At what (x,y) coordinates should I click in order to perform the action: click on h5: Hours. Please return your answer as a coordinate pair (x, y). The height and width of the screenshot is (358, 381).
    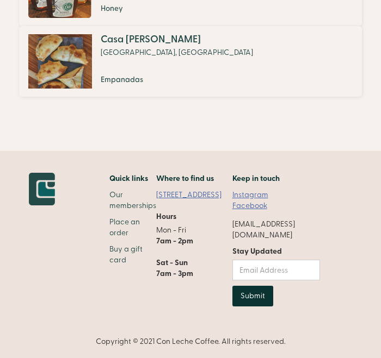
    Looking at the image, I should click on (166, 217).